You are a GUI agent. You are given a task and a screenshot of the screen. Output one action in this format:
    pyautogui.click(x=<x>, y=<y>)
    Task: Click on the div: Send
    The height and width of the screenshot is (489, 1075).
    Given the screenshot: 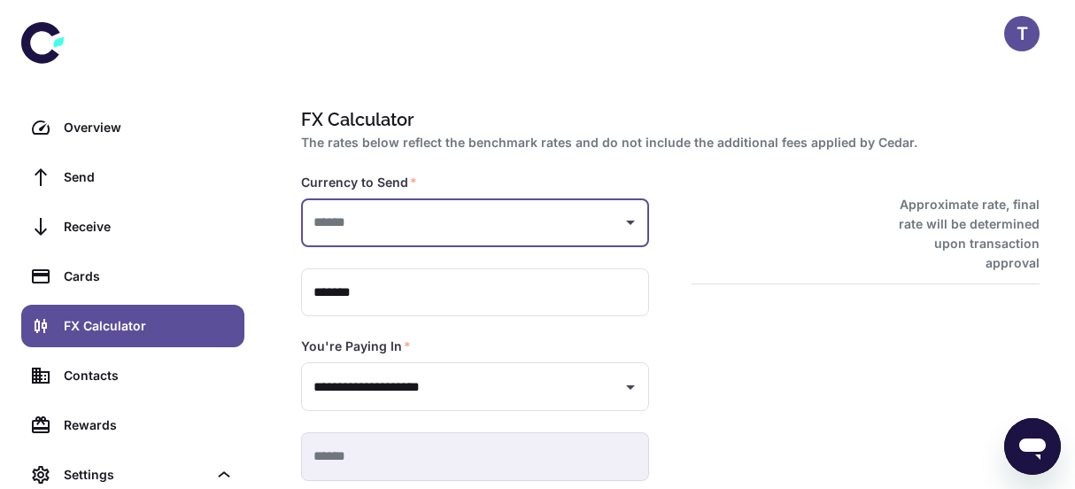 What is the action you would take?
    pyautogui.click(x=149, y=177)
    